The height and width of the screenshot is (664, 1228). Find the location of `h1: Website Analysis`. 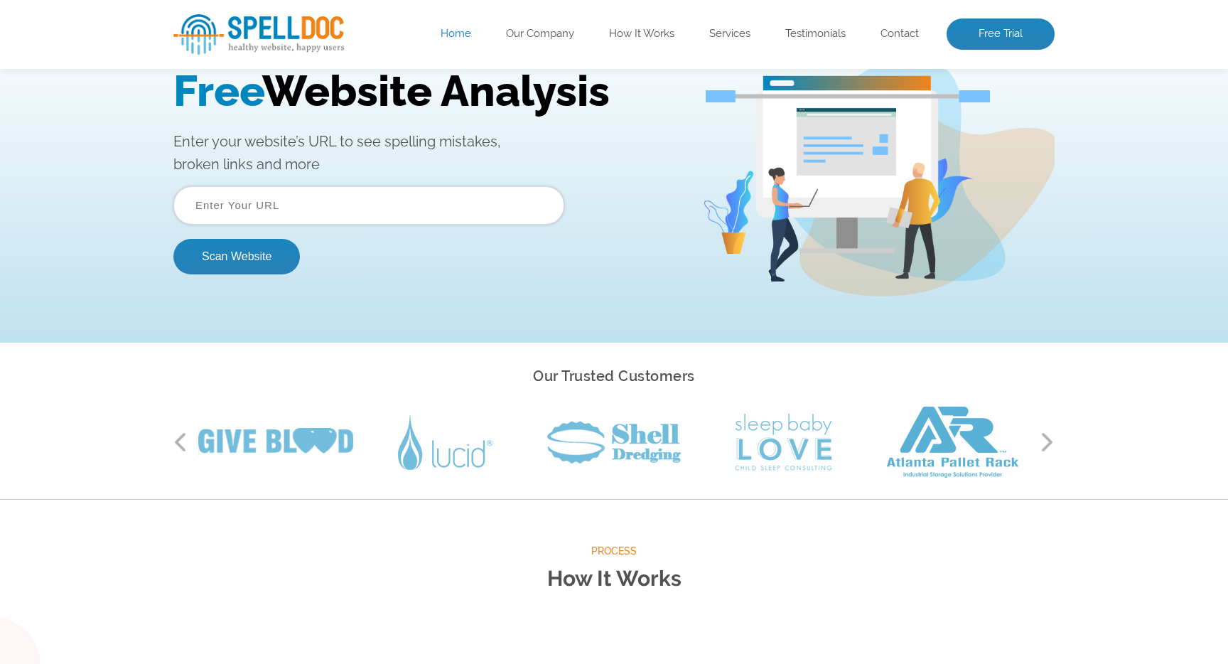

h1: Website Analysis is located at coordinates (427, 82).